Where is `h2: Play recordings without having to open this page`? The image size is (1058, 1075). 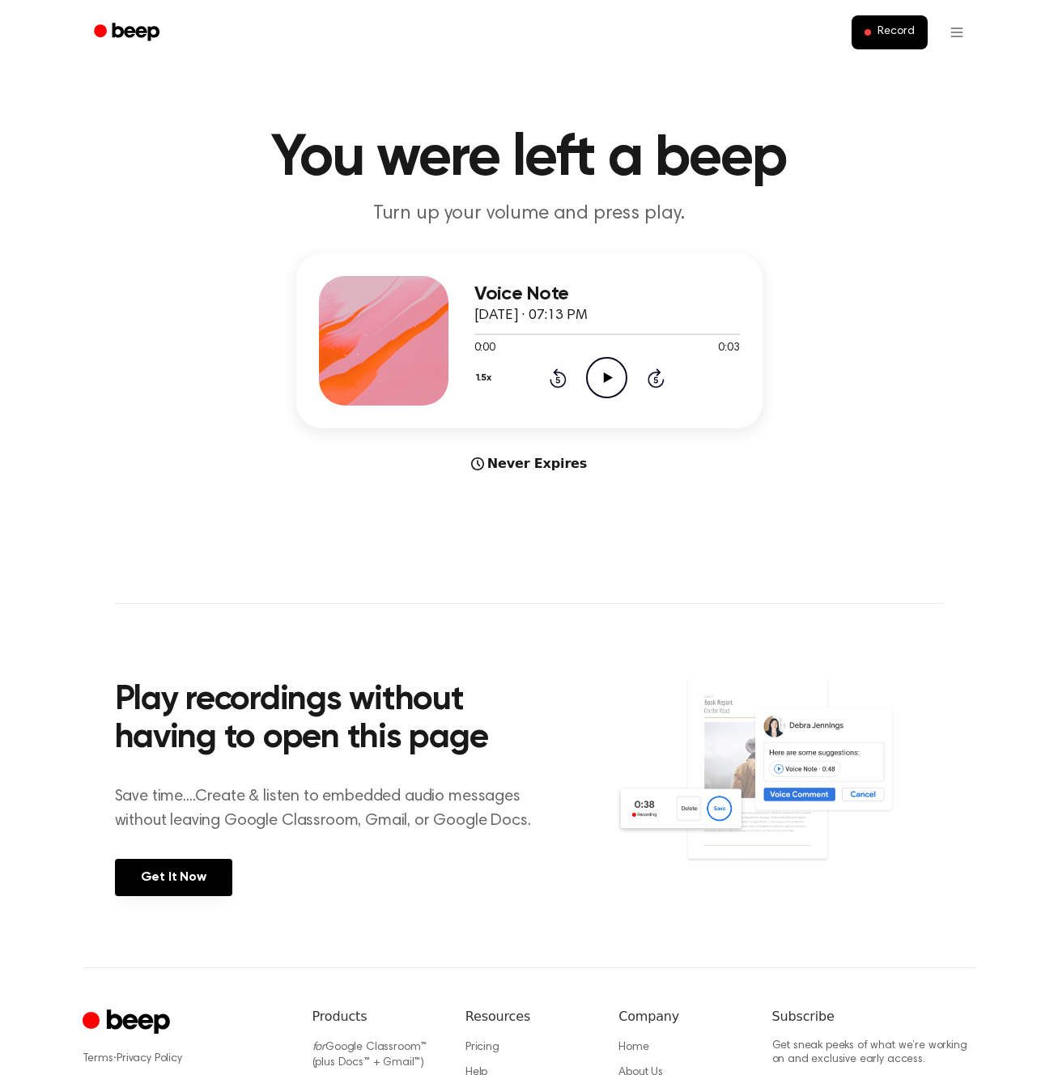 h2: Play recordings without having to open this page is located at coordinates (333, 720).